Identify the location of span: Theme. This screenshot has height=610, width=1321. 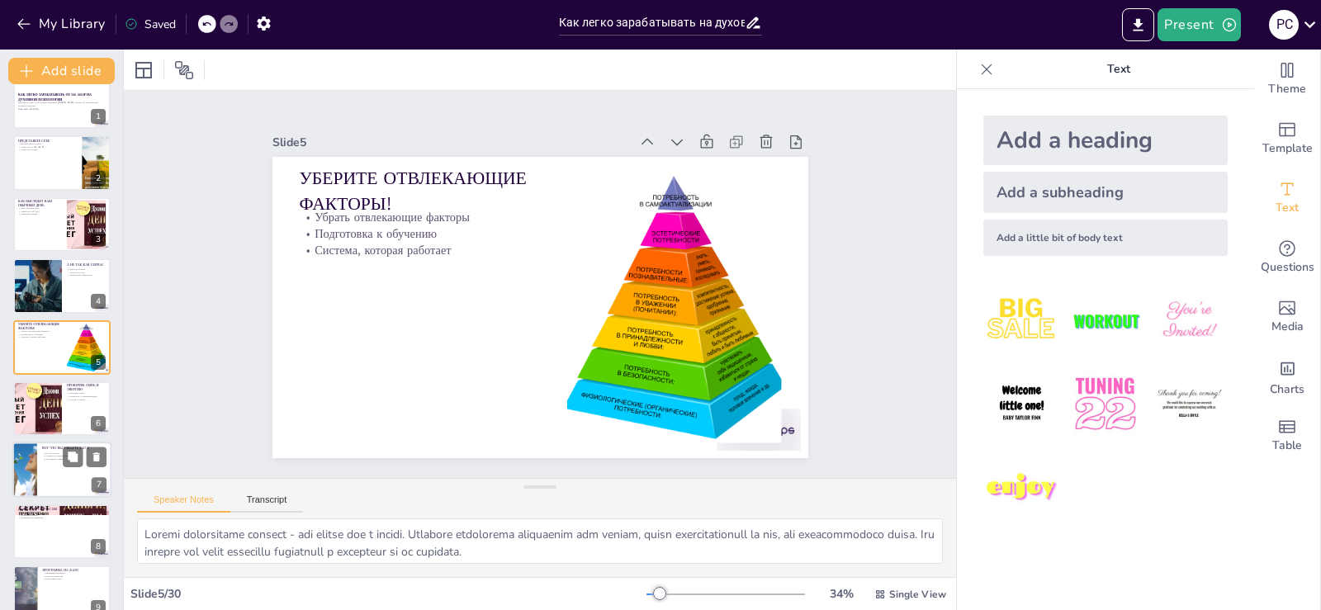
(1287, 89).